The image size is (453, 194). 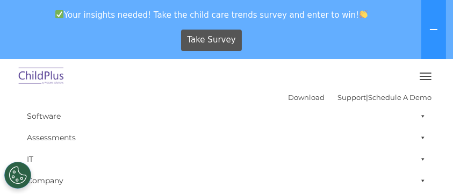 I want to click on a: Assessments, so click(x=226, y=137).